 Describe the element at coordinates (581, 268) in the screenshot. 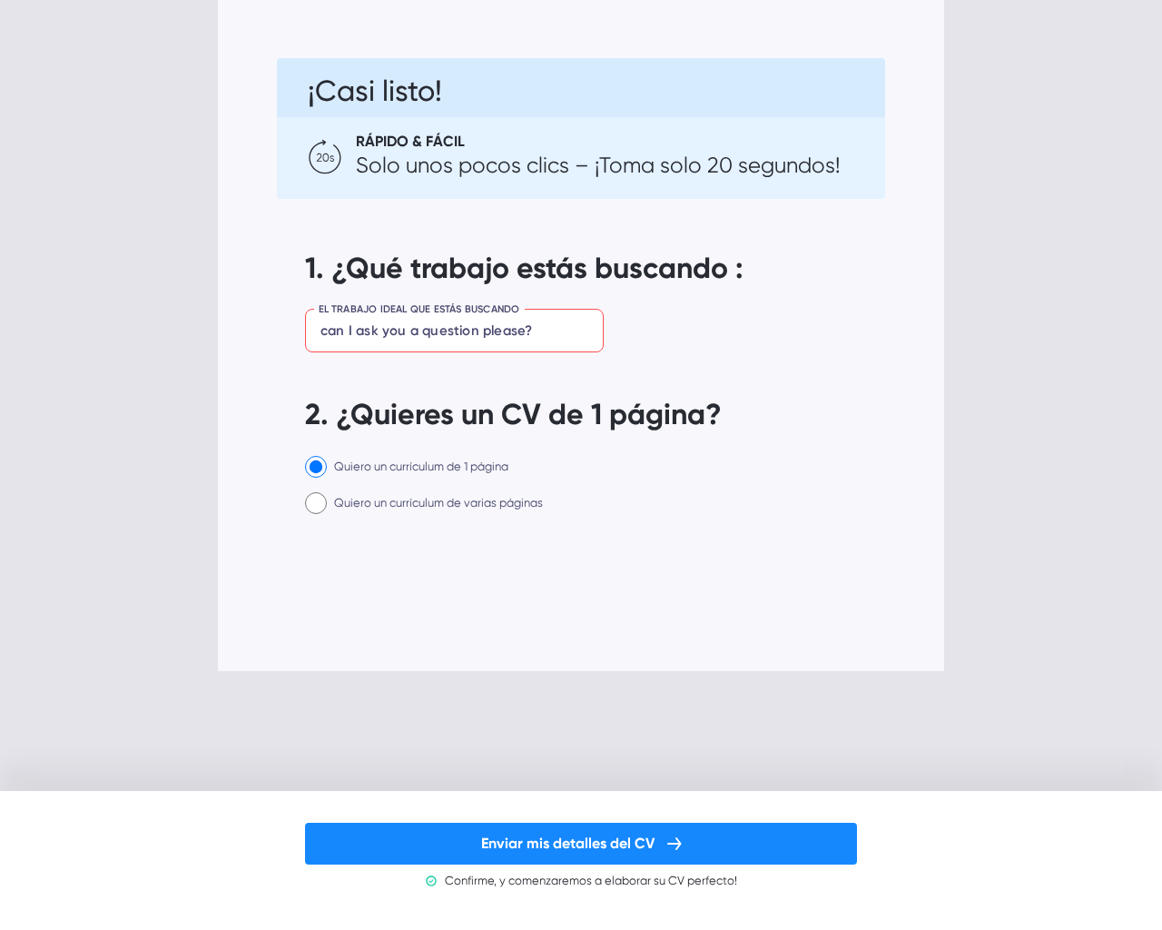

I see `div: 1. ¿Qué trabajo estás buscando :` at that location.